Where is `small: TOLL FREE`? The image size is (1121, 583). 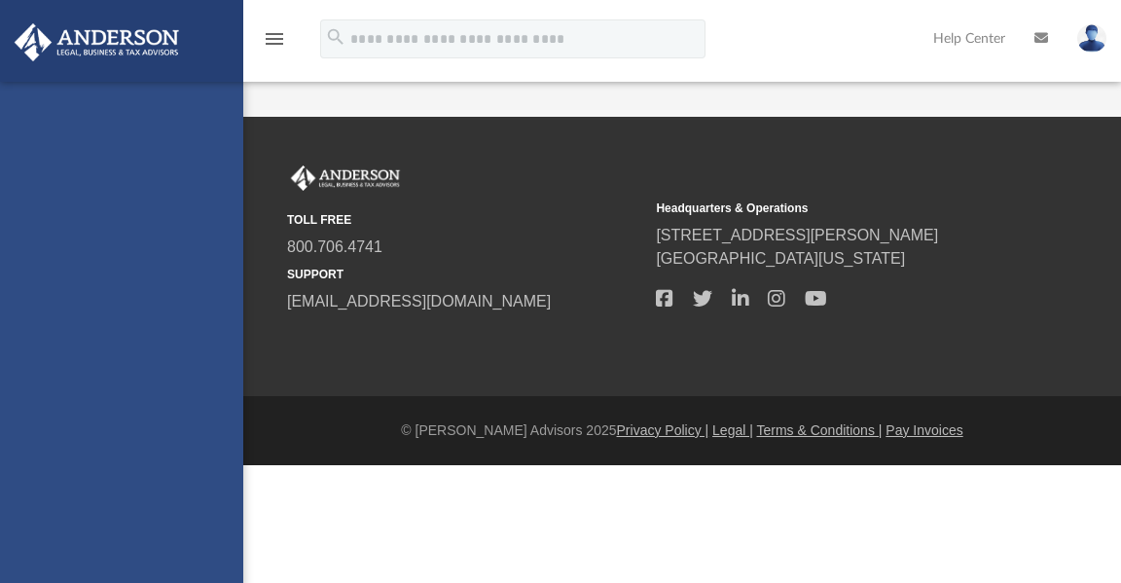 small: TOLL FREE is located at coordinates (464, 220).